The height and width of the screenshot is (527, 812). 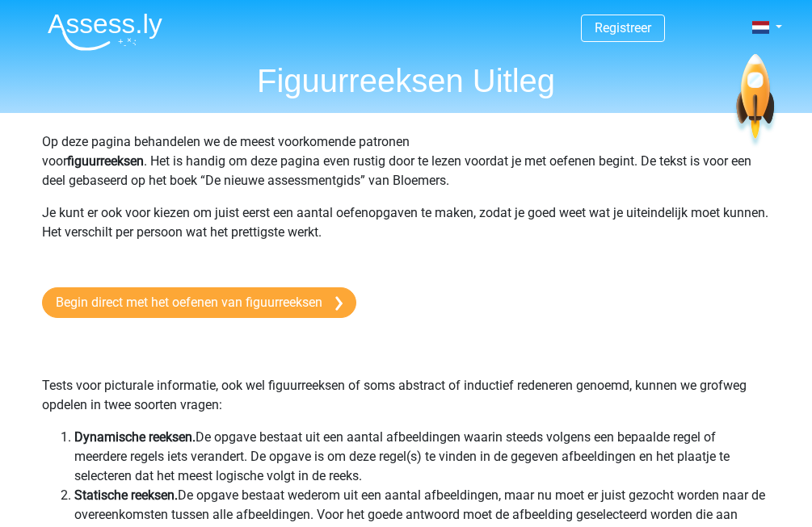 I want to click on p: Tests voor picturale informatie, ook wel figuurreeksen of soms abstract of inductief redeneren ge..., so click(x=406, y=376).